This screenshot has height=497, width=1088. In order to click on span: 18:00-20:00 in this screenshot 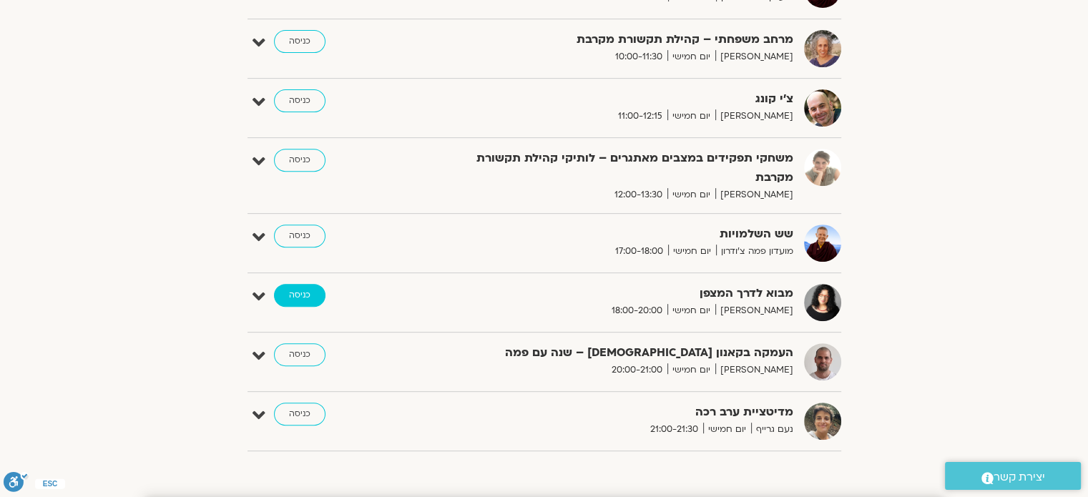, I will do `click(637, 310)`.